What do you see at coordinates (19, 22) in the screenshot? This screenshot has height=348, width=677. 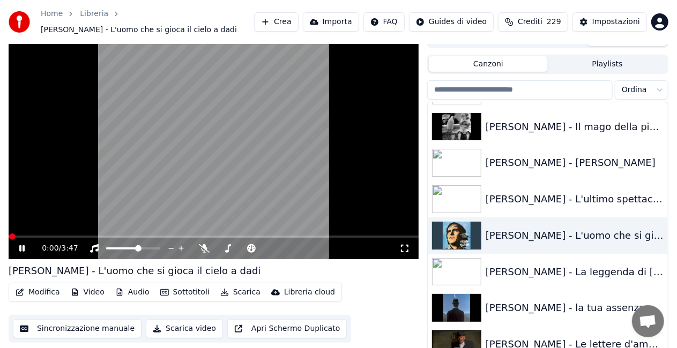 I see `img: youka` at bounding box center [19, 22].